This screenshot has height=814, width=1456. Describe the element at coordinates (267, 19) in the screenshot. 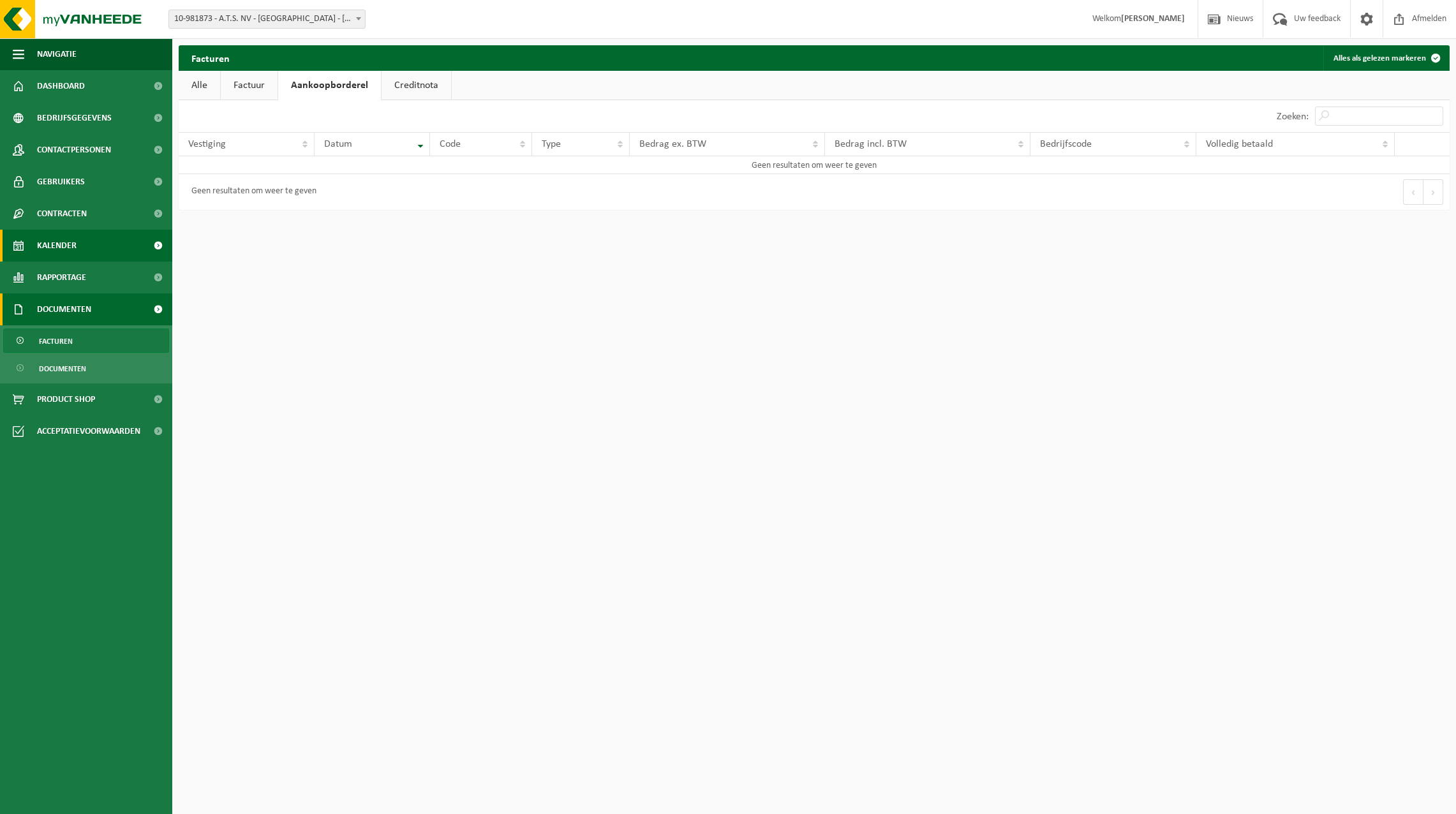

I see `span: 10-981873 - A.T.S. NV - LANGERBRUGGE - GENT` at that location.